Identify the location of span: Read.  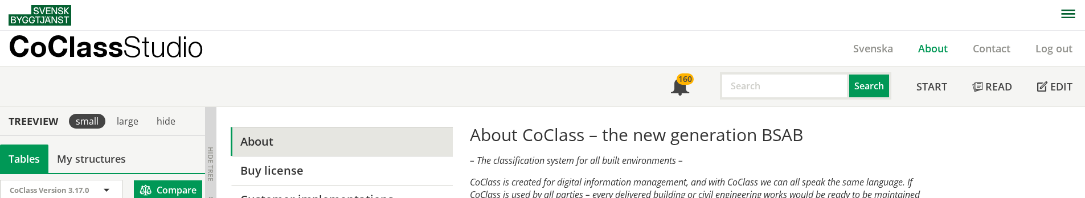
(998, 87).